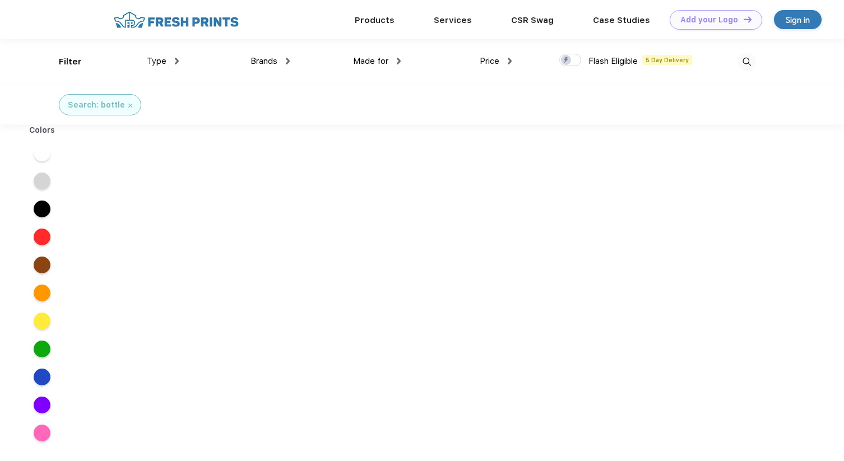  I want to click on div: Sign in, so click(798, 20).